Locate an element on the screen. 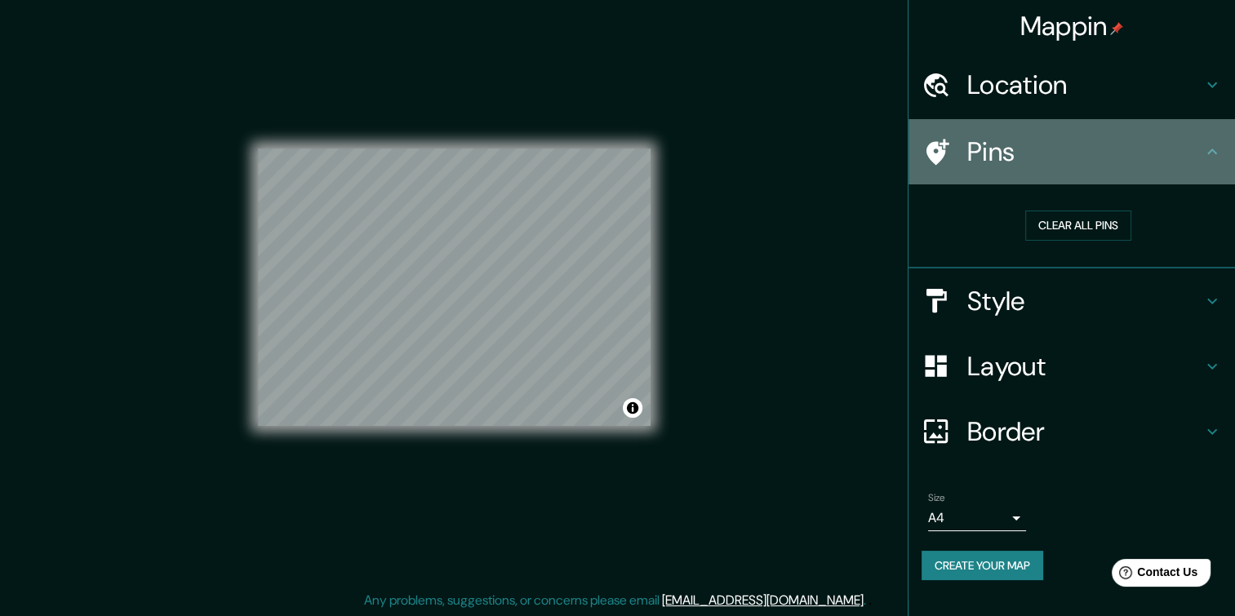 Image resolution: width=1235 pixels, height=616 pixels. h4: Layout is located at coordinates (1085, 366).